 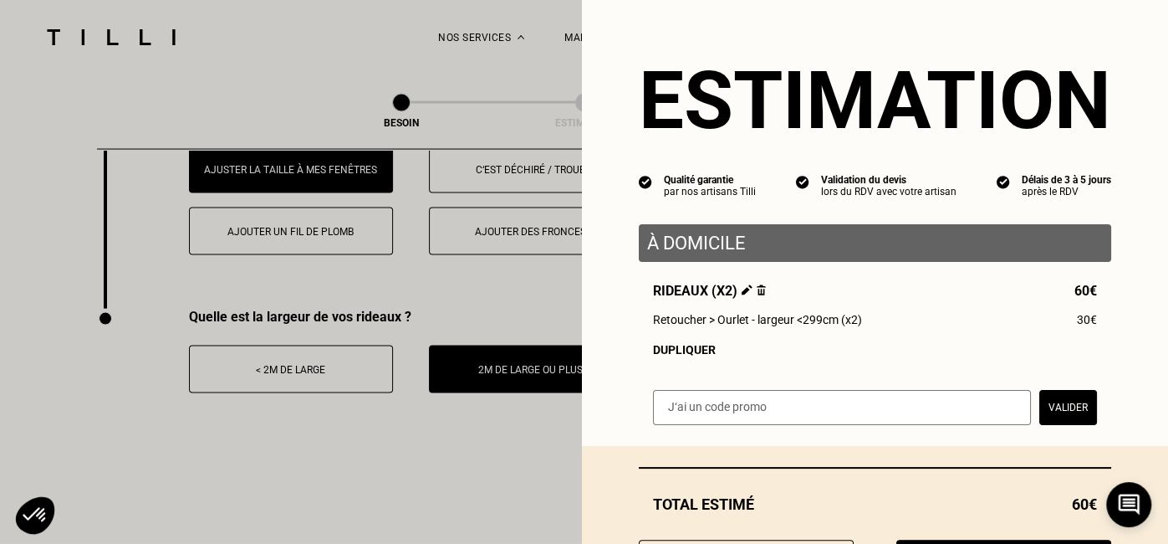 What do you see at coordinates (710, 192) in the screenshot?
I see `div: par nos artisans Tilli` at bounding box center [710, 192].